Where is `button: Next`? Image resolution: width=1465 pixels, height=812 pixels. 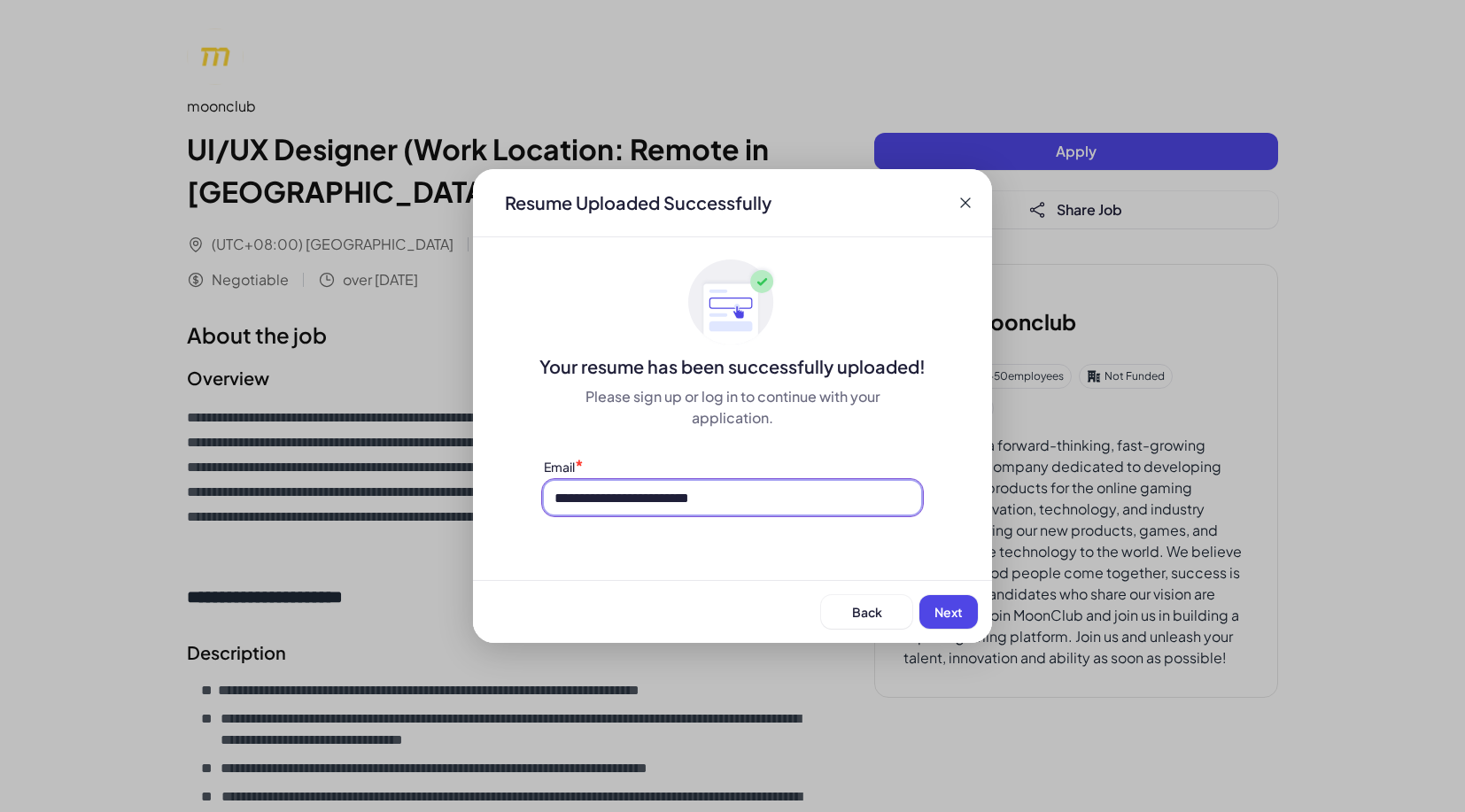 button: Next is located at coordinates (948, 612).